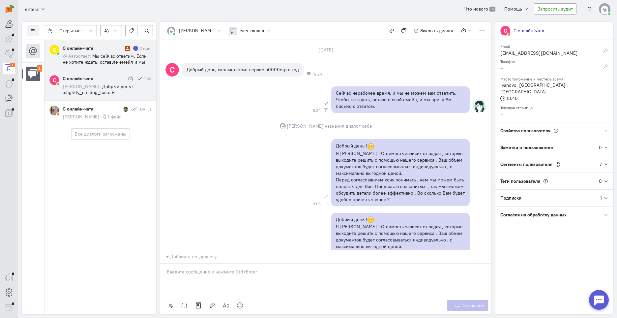  I want to click on div: Автоответ, so click(326, 110).